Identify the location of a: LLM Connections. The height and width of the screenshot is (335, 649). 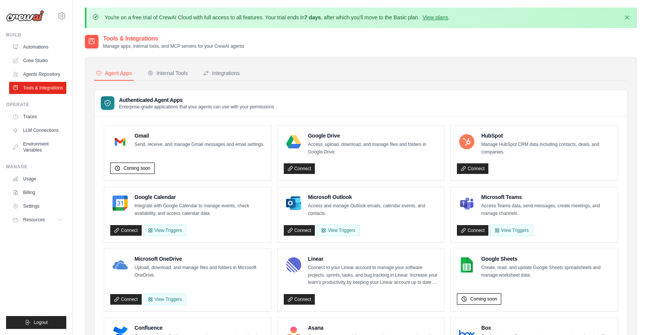
(37, 130).